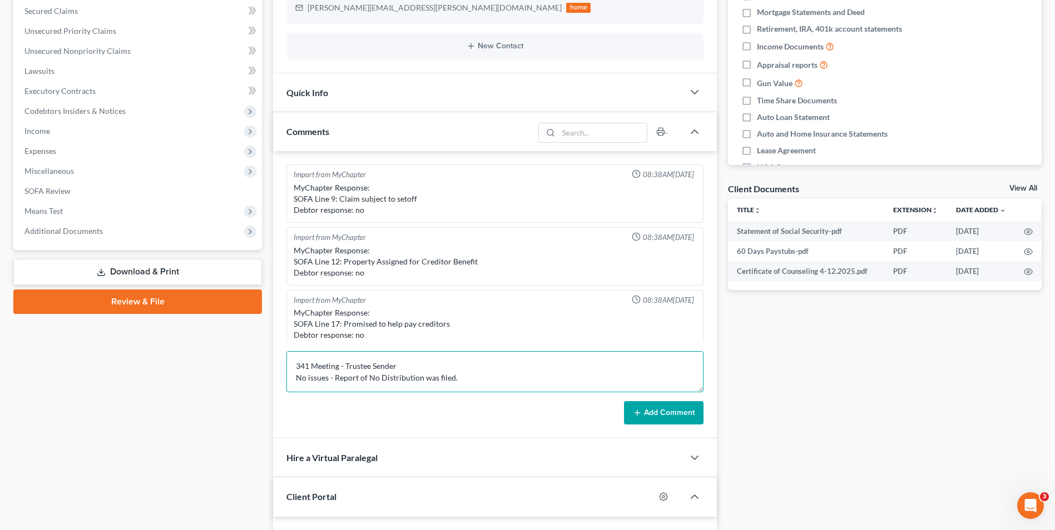 The image size is (1055, 530). What do you see at coordinates (47, 191) in the screenshot?
I see `span: SOFA Review` at bounding box center [47, 191].